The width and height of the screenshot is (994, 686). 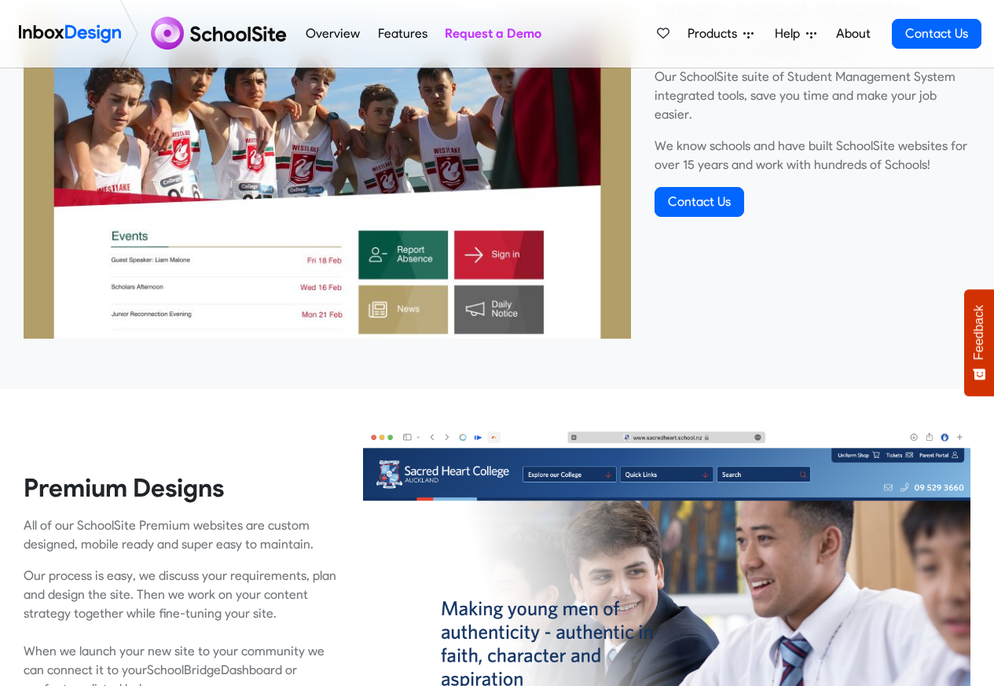 I want to click on span: Products, so click(x=715, y=34).